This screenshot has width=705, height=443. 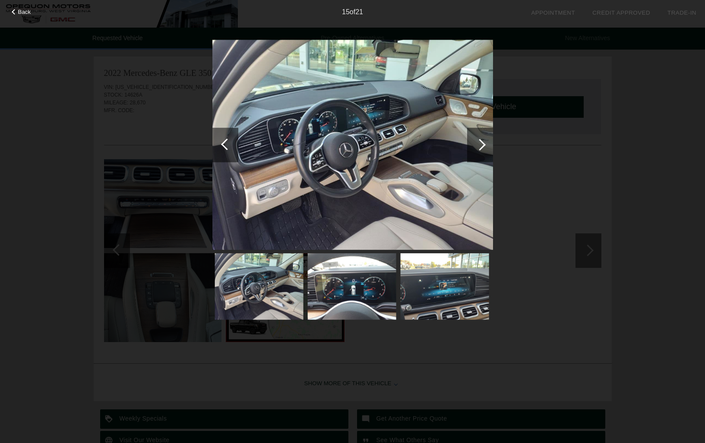 I want to click on img: 17.jpg, so click(x=444, y=287).